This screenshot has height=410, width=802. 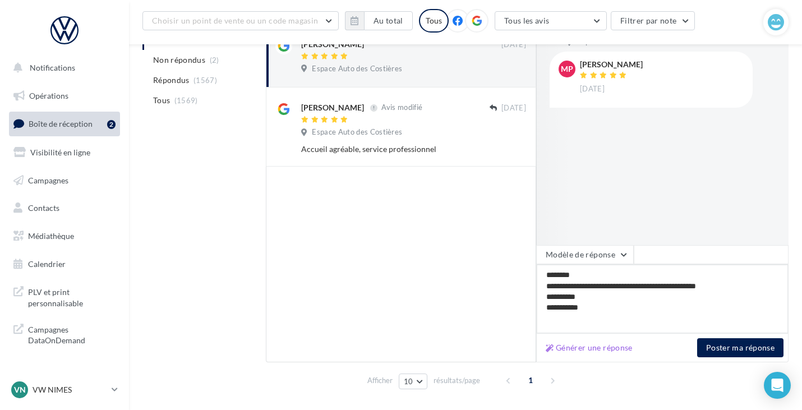 I want to click on button: Poster ma réponse, so click(x=740, y=348).